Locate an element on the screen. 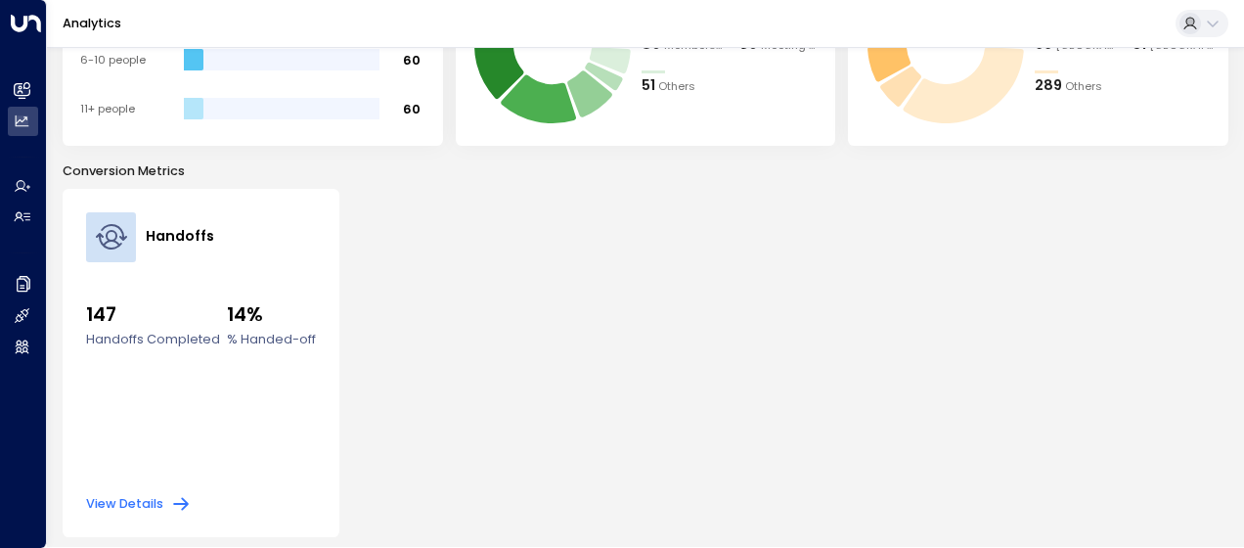 The height and width of the screenshot is (548, 1244). div: 51 is located at coordinates (649, 86).